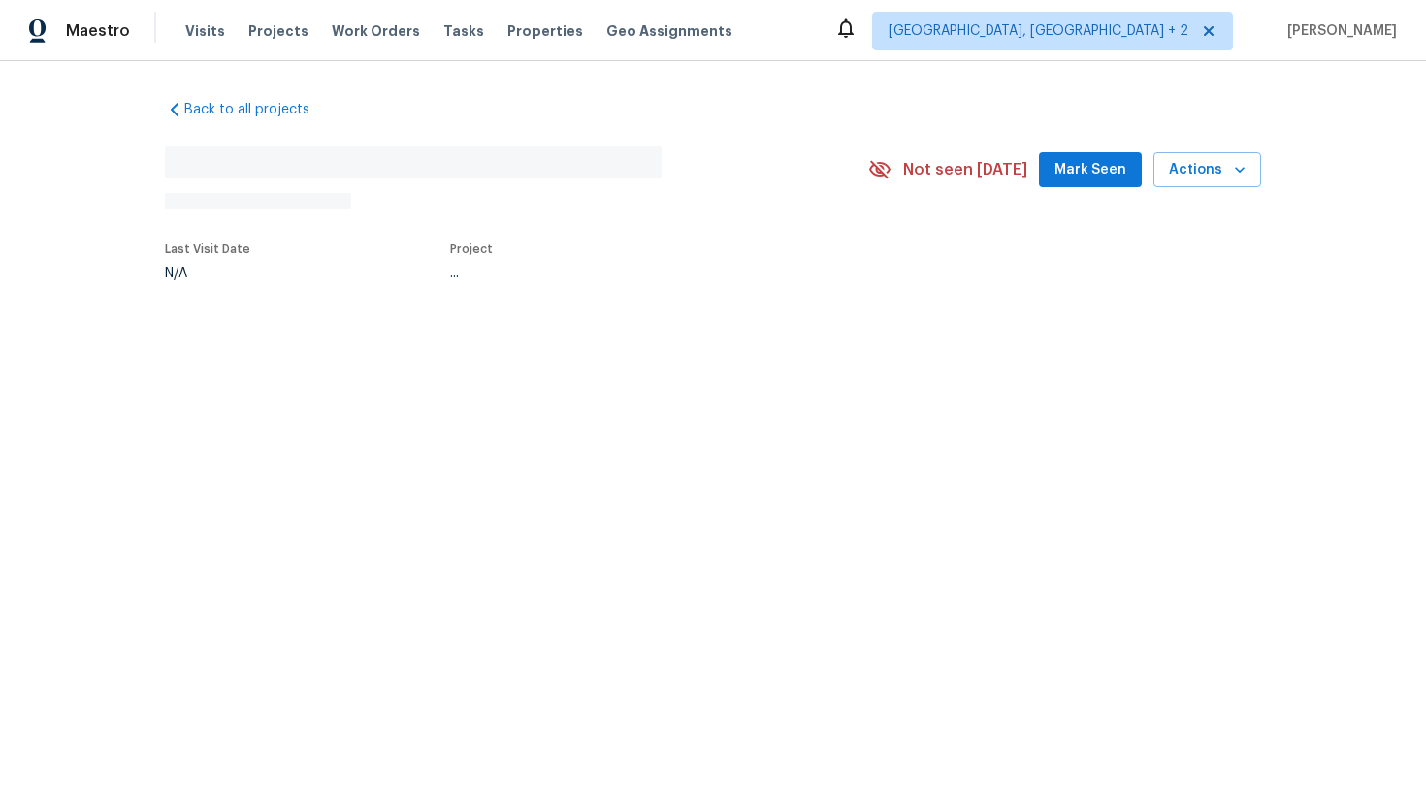 Image resolution: width=1426 pixels, height=807 pixels. I want to click on span: Last Visit Date, so click(208, 249).